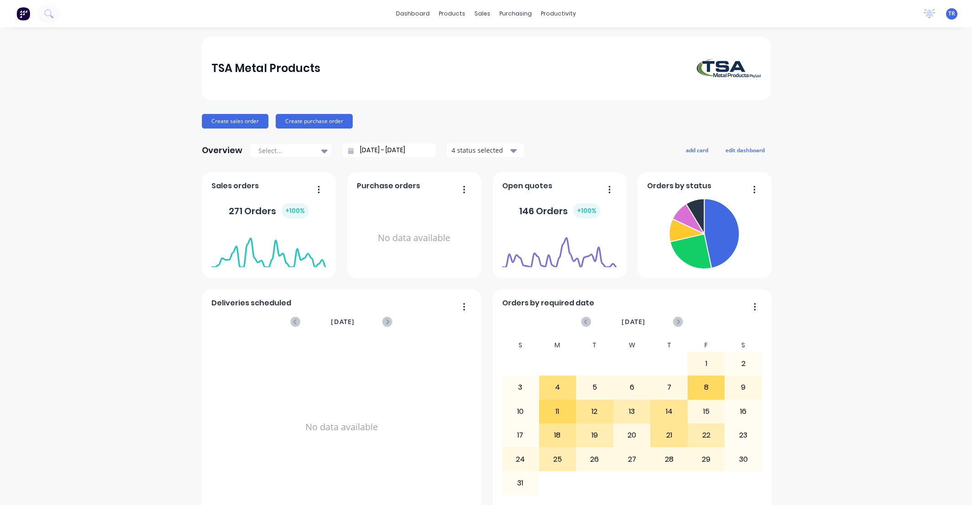 The image size is (972, 505). Describe the element at coordinates (520, 387) in the screenshot. I see `div: 3` at that location.